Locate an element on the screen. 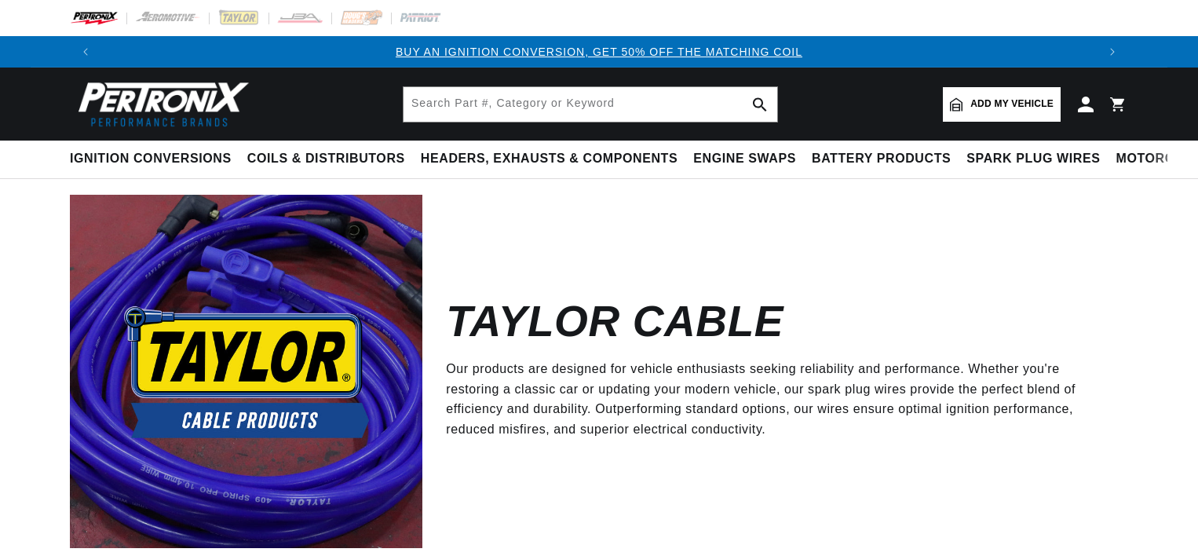 The width and height of the screenshot is (1198, 556). img: Taylor Cable is located at coordinates (246, 371).